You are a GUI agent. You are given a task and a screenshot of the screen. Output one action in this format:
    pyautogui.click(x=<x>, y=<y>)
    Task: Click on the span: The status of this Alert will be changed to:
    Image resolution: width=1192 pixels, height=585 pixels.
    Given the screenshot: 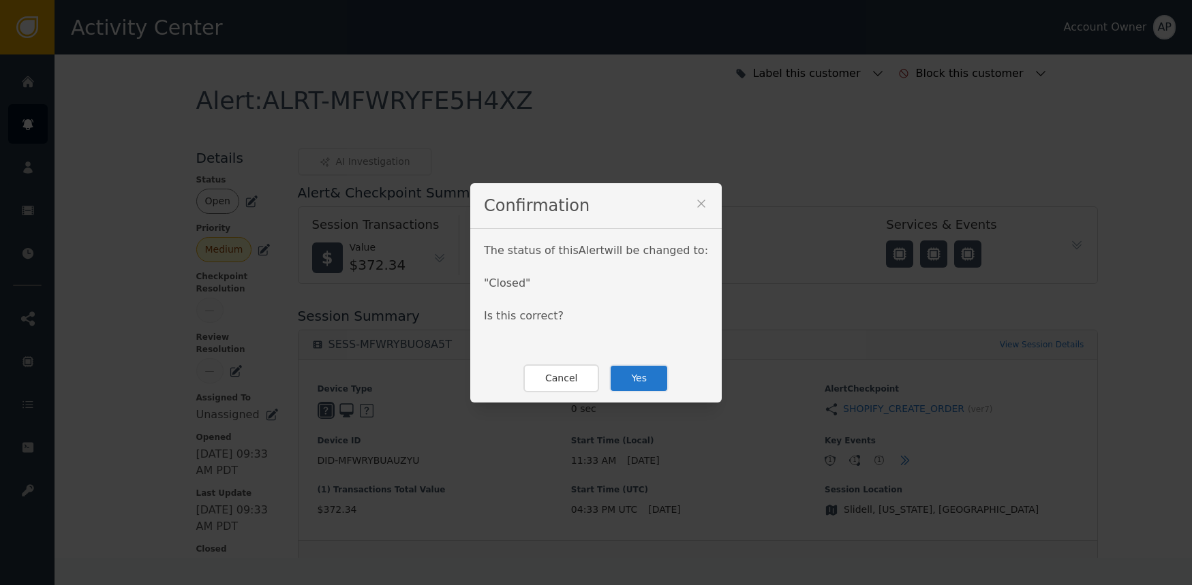 What is the action you would take?
    pyautogui.click(x=596, y=250)
    